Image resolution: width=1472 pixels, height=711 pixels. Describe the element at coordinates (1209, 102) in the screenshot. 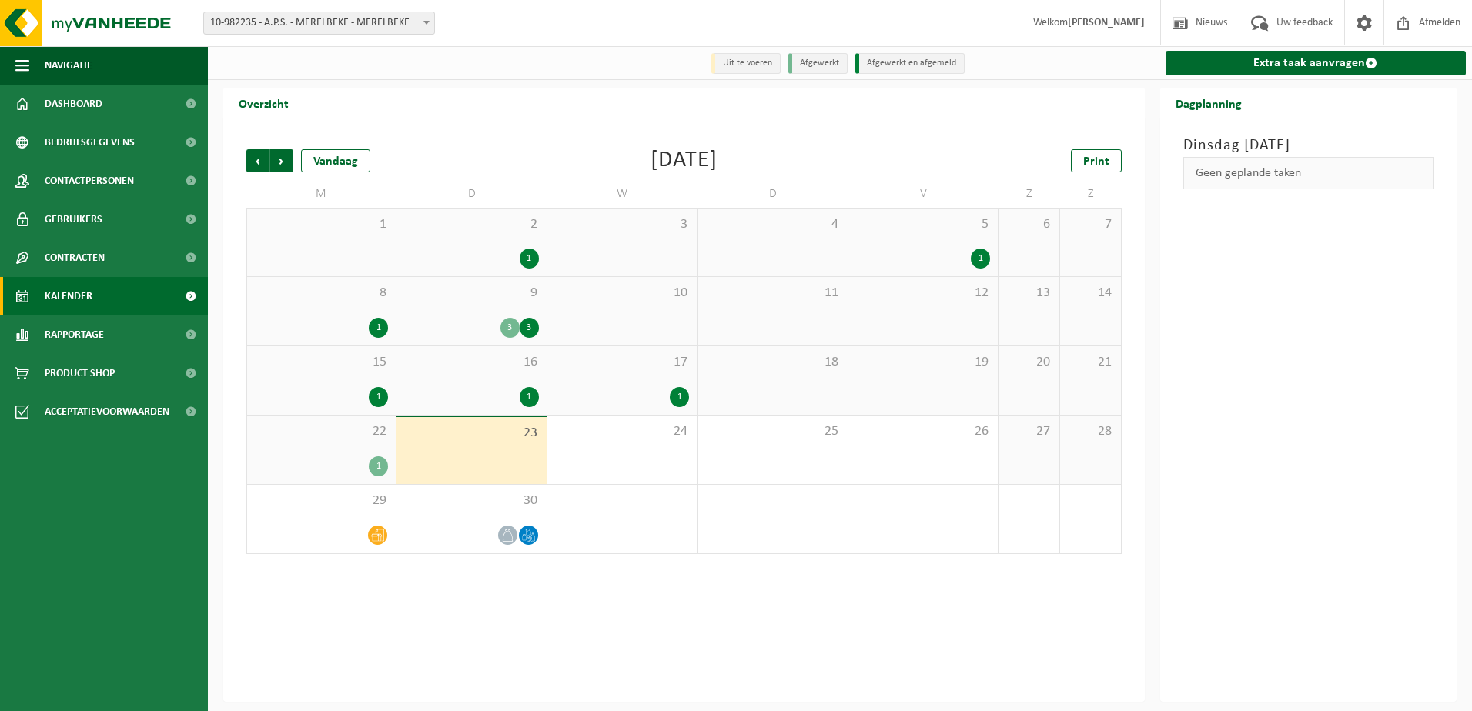

I see `h2: Dagplanning` at that location.